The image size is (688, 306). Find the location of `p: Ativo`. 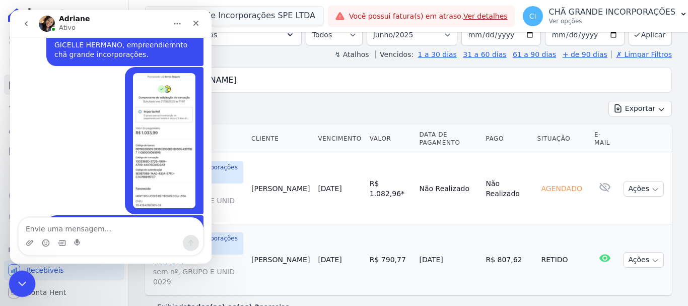

p: Ativo is located at coordinates (57, 18).